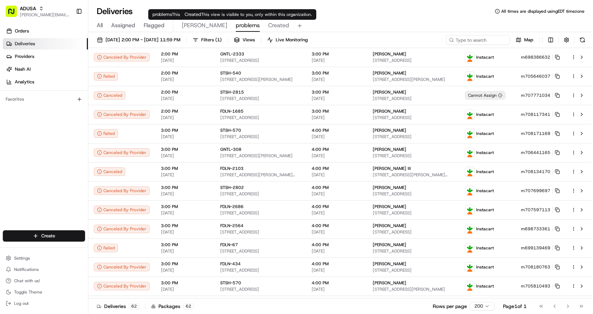 The width and height of the screenshot is (593, 314). Describe the element at coordinates (231, 264) in the screenshot. I see `span: FDLN-434` at that location.